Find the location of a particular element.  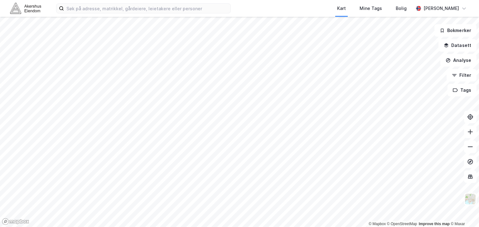

button: Bokmerker is located at coordinates (455, 31).